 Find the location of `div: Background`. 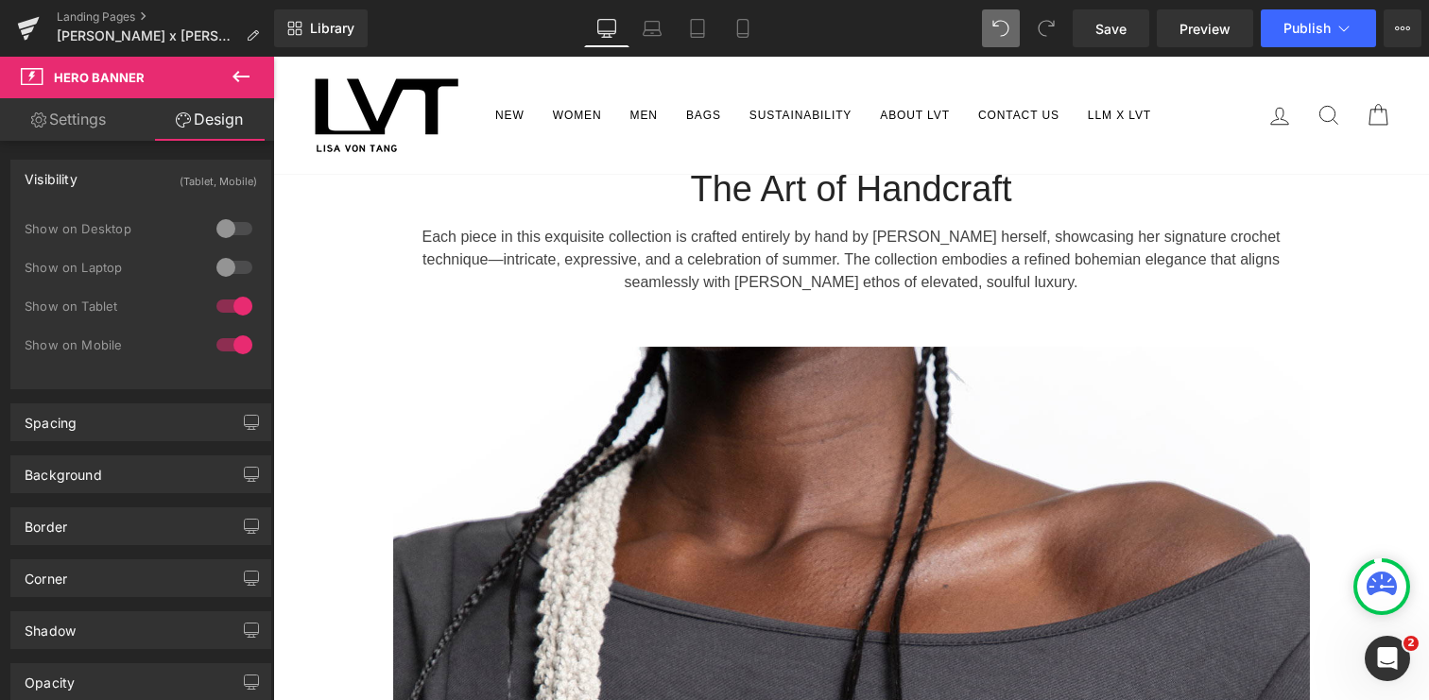

div: Background is located at coordinates (63, 470).